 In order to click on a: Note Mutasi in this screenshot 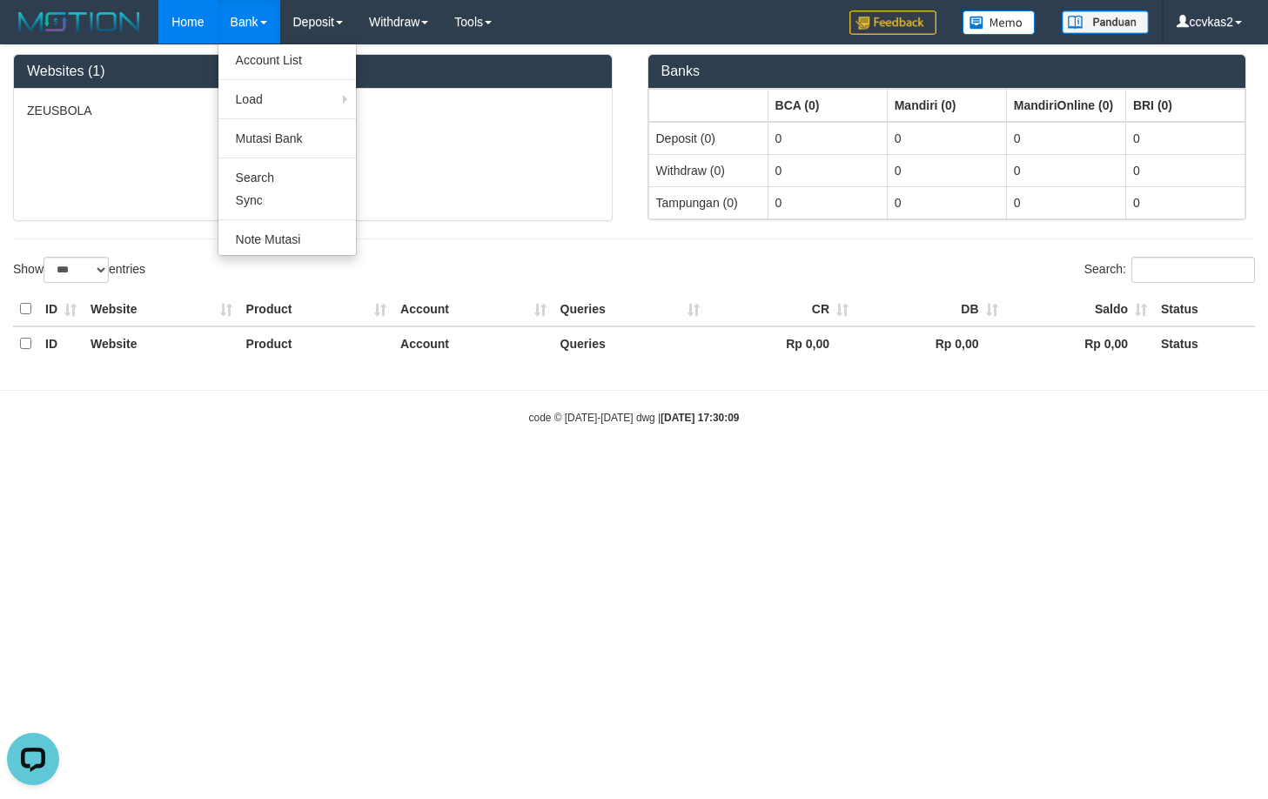, I will do `click(287, 239)`.